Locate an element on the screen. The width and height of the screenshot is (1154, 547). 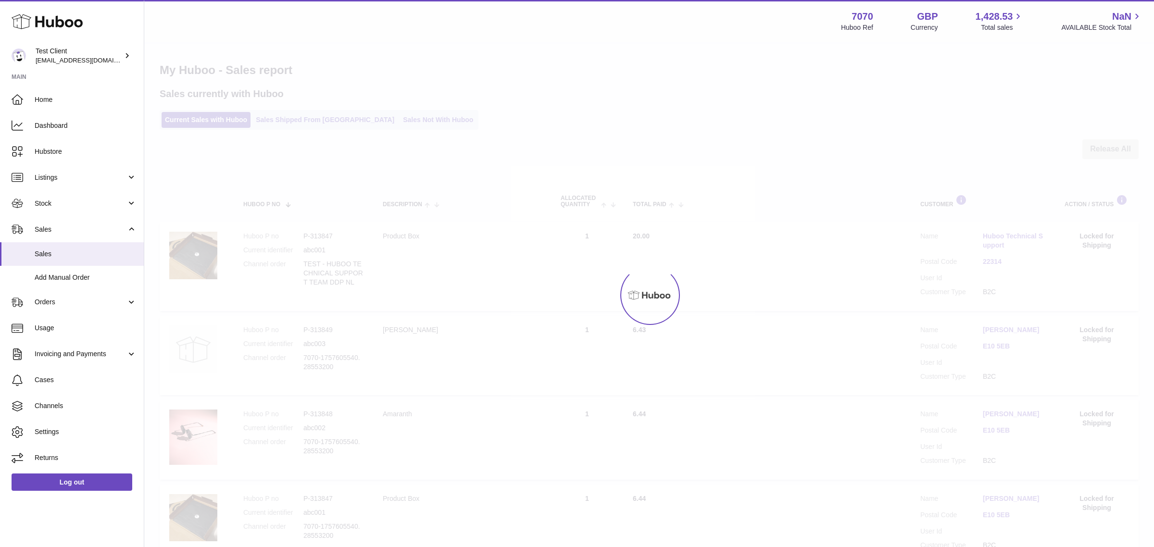
span: Hubstore is located at coordinates (86, 152).